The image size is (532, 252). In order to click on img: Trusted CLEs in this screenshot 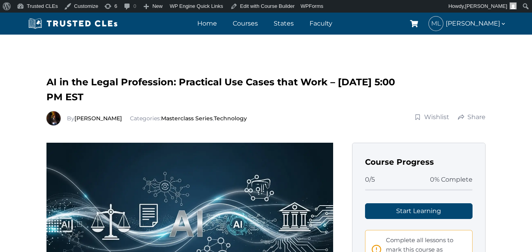, I will do `click(73, 24)`.